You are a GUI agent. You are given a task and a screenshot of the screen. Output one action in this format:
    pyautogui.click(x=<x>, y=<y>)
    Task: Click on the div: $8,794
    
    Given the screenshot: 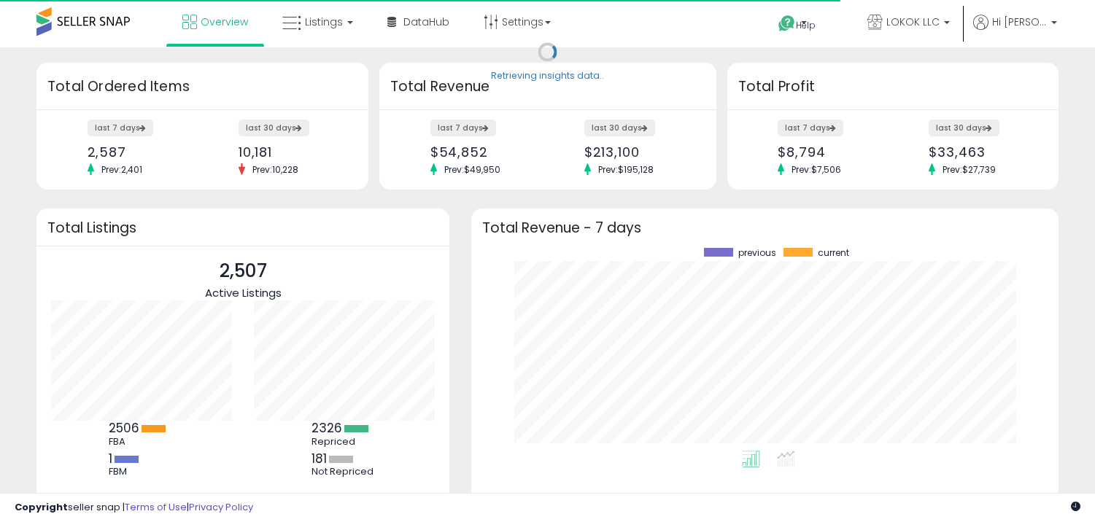 What is the action you would take?
    pyautogui.click(x=829, y=152)
    